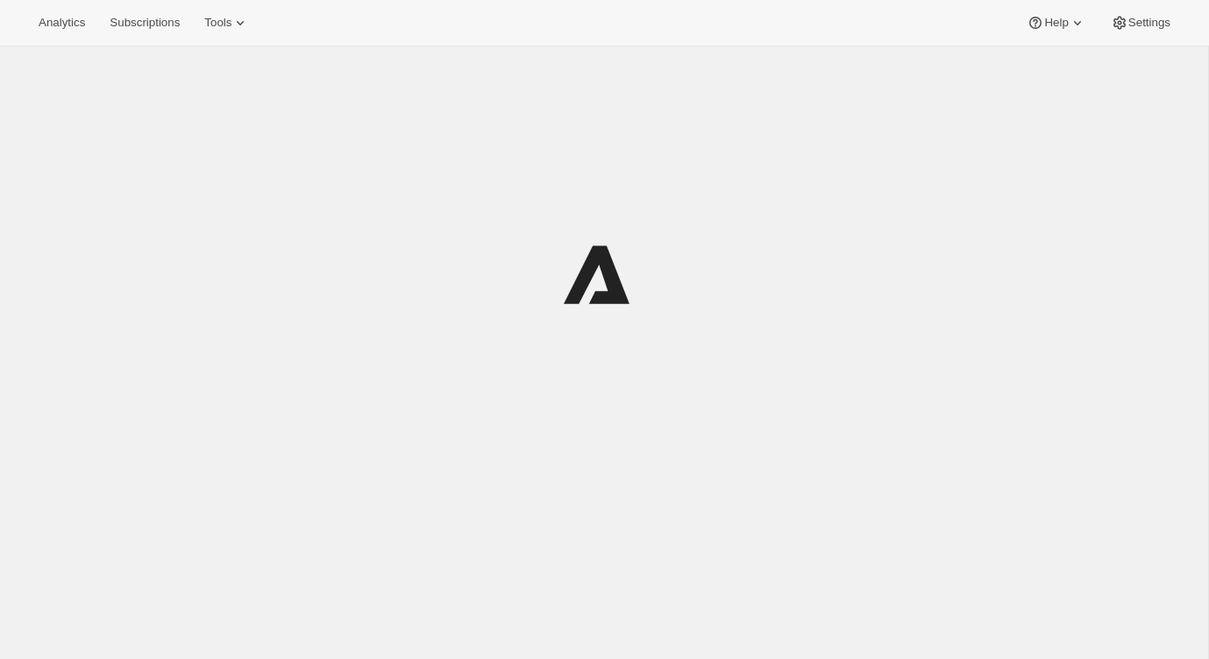 This screenshot has width=1209, height=659. Describe the element at coordinates (61, 23) in the screenshot. I see `button: Analytics` at that location.